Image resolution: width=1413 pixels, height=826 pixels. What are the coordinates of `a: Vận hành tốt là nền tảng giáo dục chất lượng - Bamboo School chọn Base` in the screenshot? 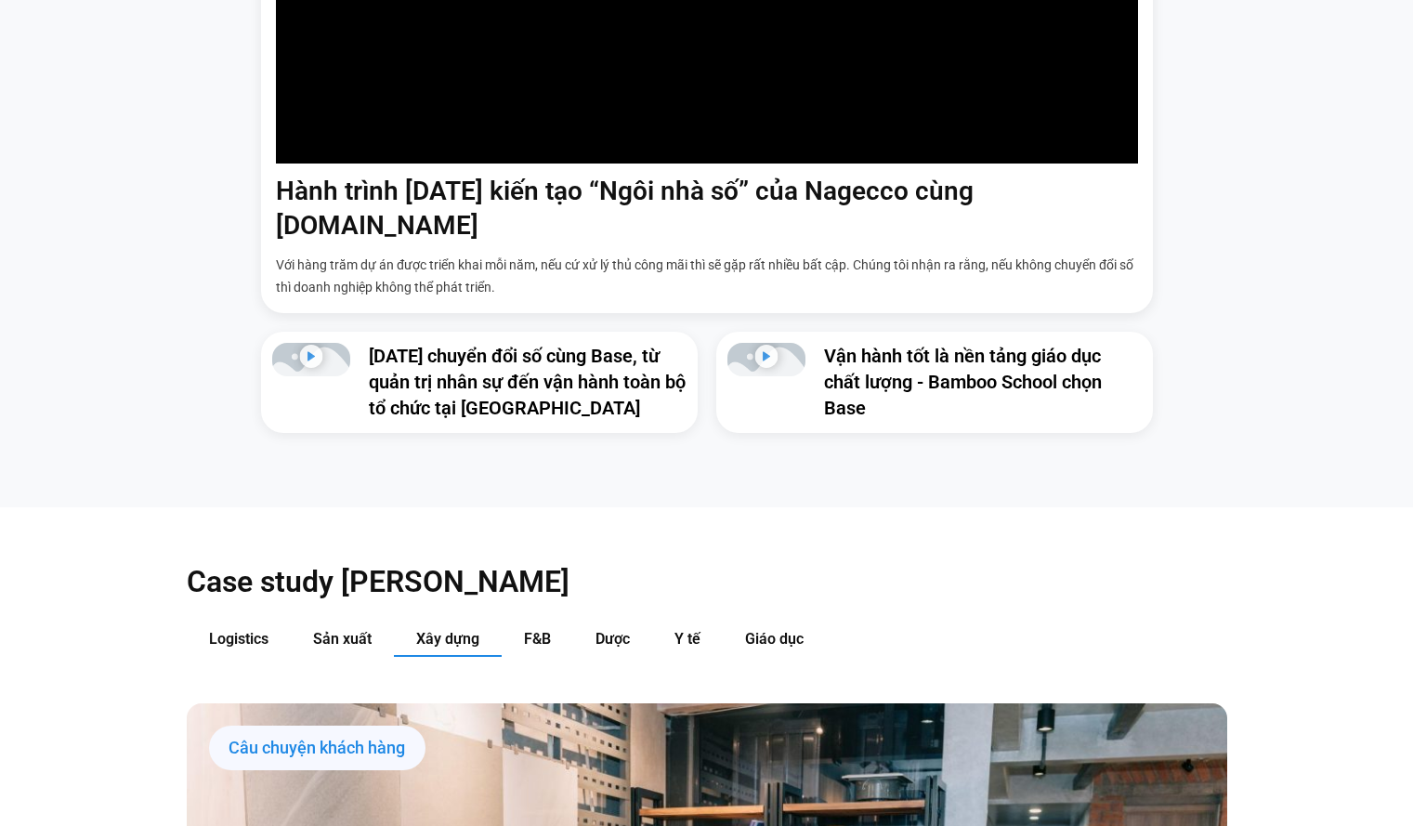 It's located at (962, 382).